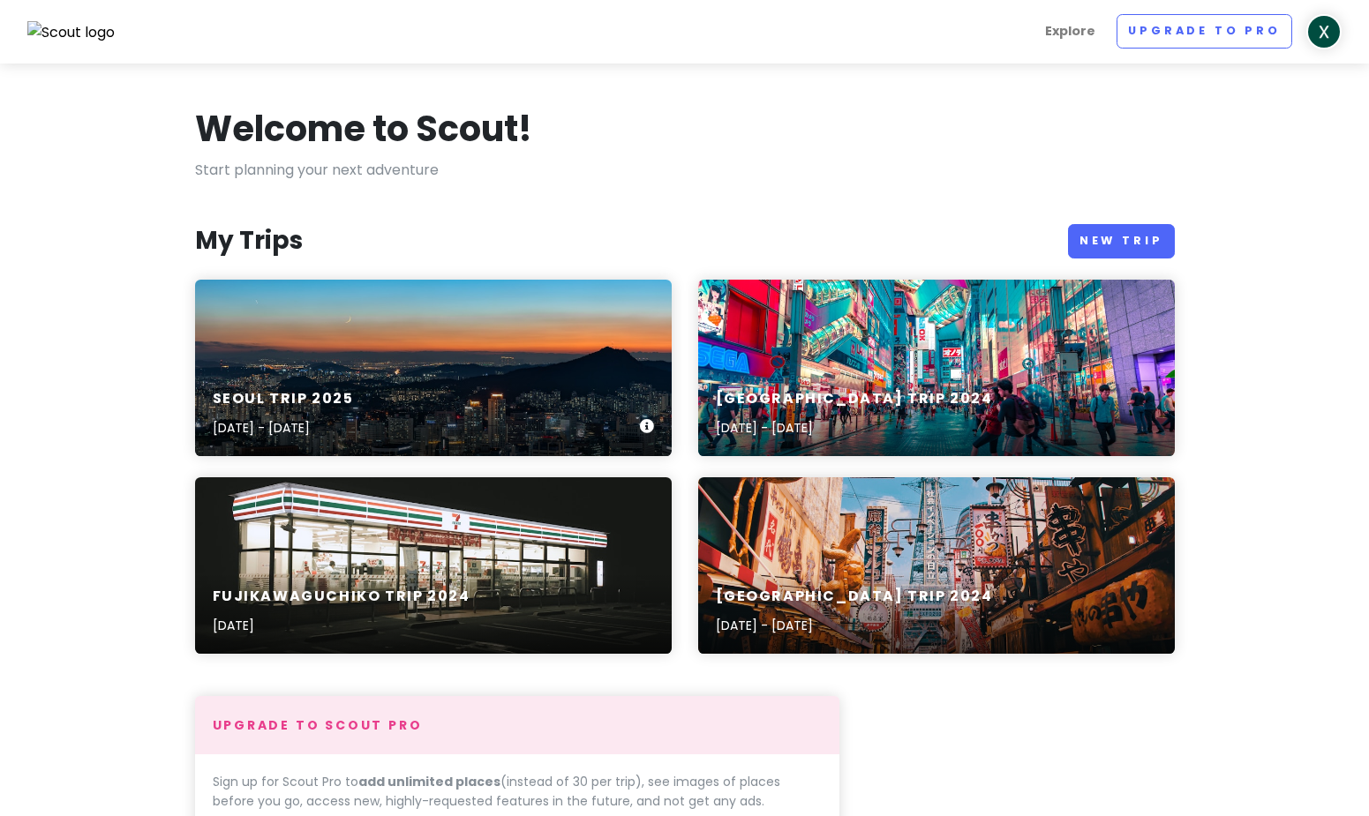 The height and width of the screenshot is (816, 1369). Describe the element at coordinates (517, 725) in the screenshot. I see `h4: Upgrade to Scout Pro` at that location.